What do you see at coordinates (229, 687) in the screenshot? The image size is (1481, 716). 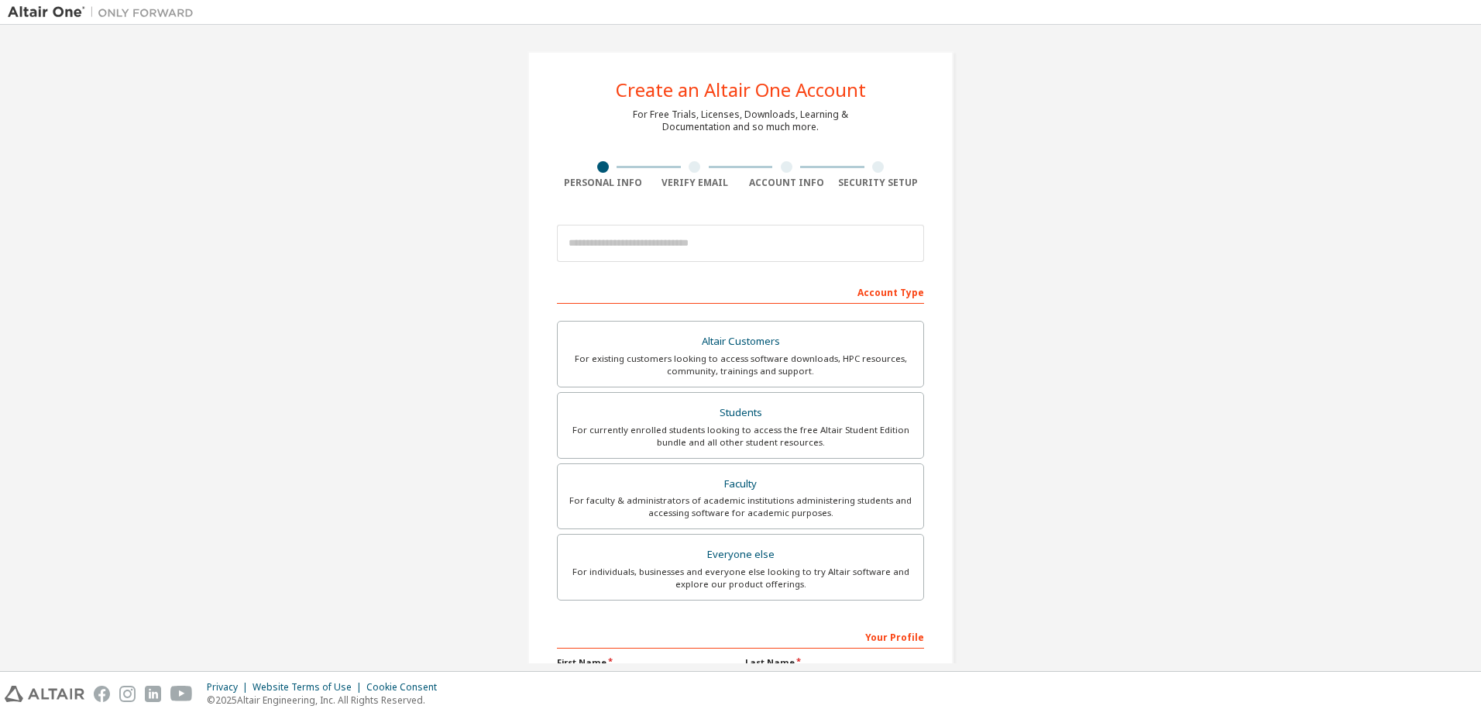 I see `div: Privacy` at bounding box center [229, 687].